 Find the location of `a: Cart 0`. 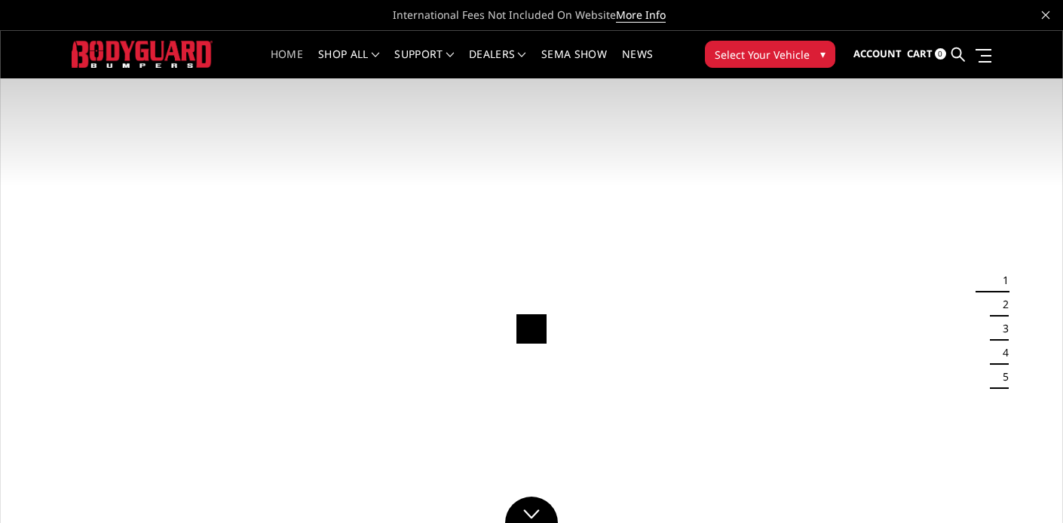

a: Cart 0 is located at coordinates (927, 54).